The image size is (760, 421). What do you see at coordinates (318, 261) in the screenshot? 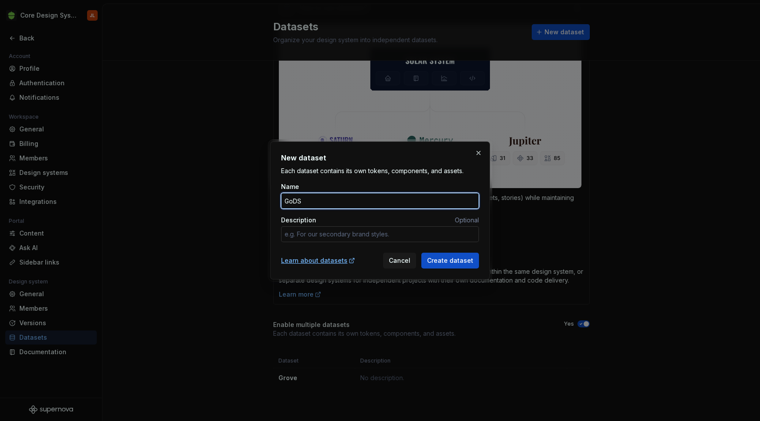
I see `a: Learn about datasets` at bounding box center [318, 261].